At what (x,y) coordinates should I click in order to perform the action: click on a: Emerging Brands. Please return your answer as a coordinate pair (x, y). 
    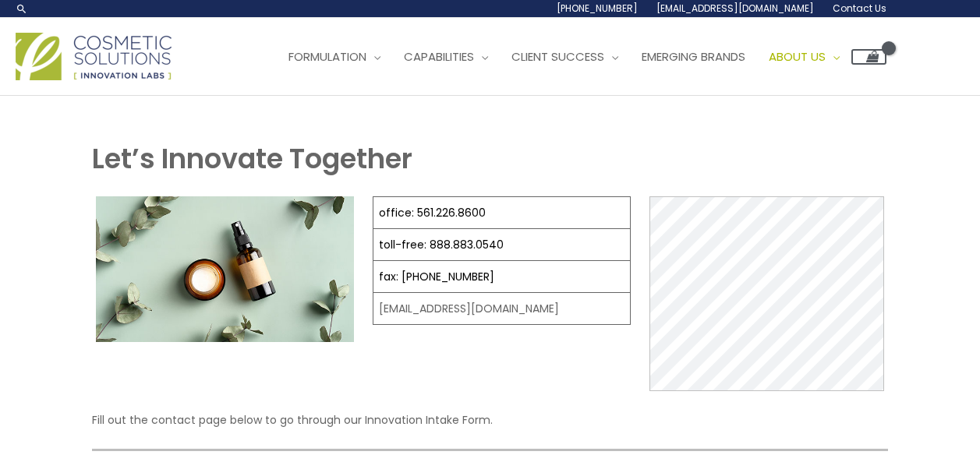
    Looking at the image, I should click on (693, 57).